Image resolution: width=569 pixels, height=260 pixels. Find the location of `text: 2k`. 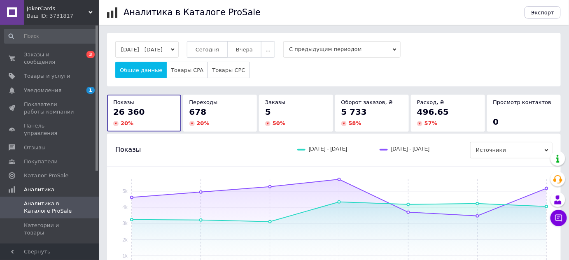

text: 2k is located at coordinates (125, 240).